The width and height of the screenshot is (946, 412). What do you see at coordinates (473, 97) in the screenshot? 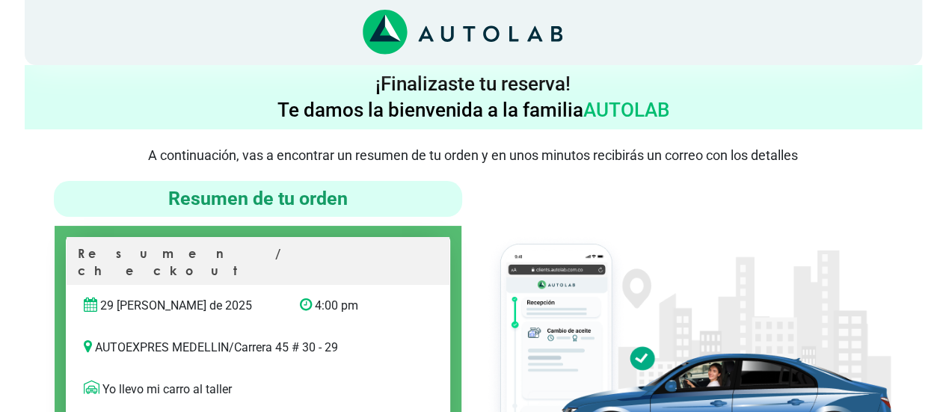
I see `h4: ¡Finalizaste tu reserva! Te damos la bienvenida a la familia` at bounding box center [473, 97].